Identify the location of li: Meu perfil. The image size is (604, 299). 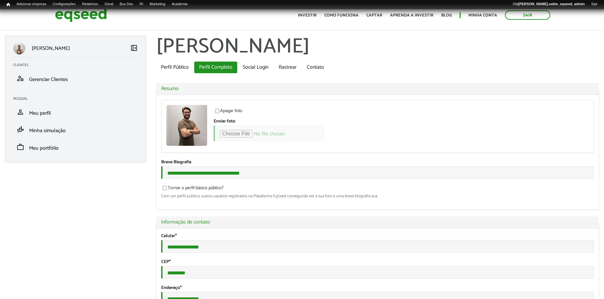
(75, 112).